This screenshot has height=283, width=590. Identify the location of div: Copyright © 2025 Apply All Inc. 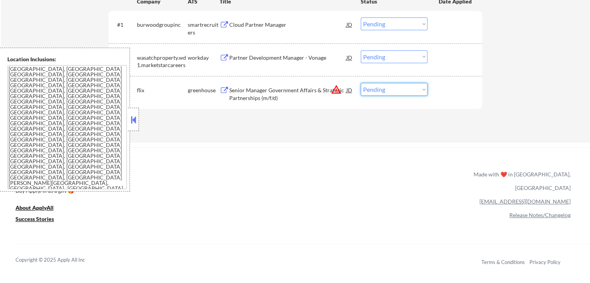
(60, 260).